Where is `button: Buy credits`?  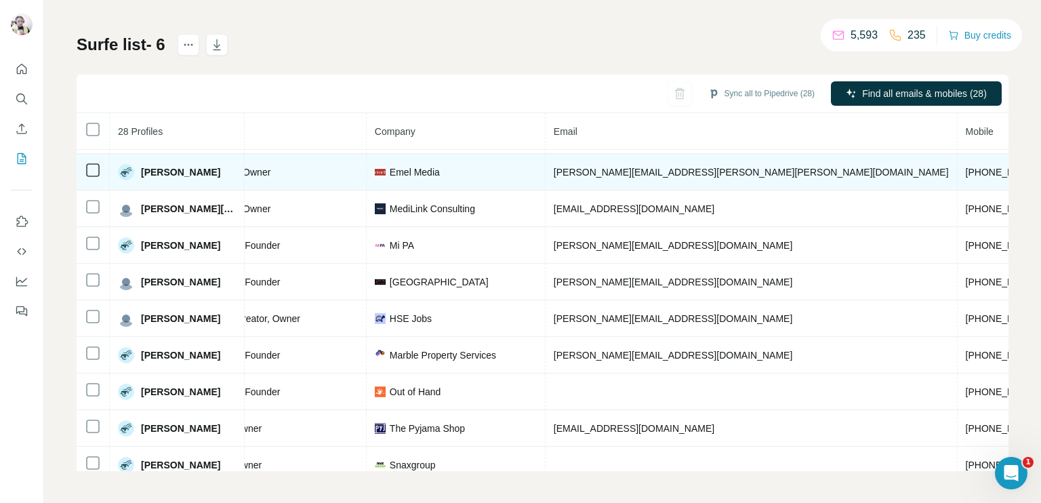
button: Buy credits is located at coordinates (980, 35).